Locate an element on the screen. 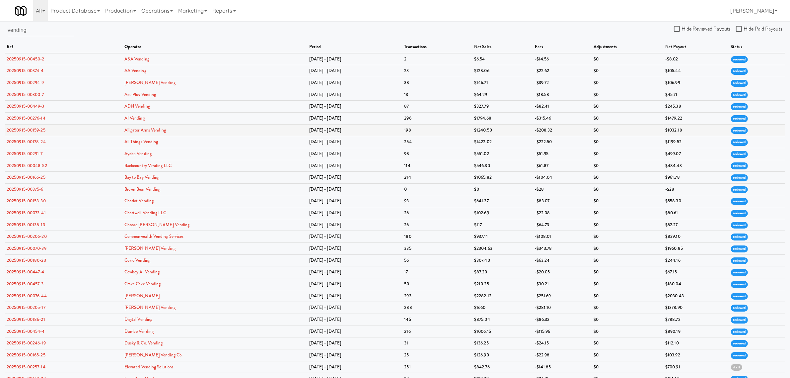 Image resolution: width=790 pixels, height=378 pixels. a: 20250915-00205-17 is located at coordinates (26, 307).